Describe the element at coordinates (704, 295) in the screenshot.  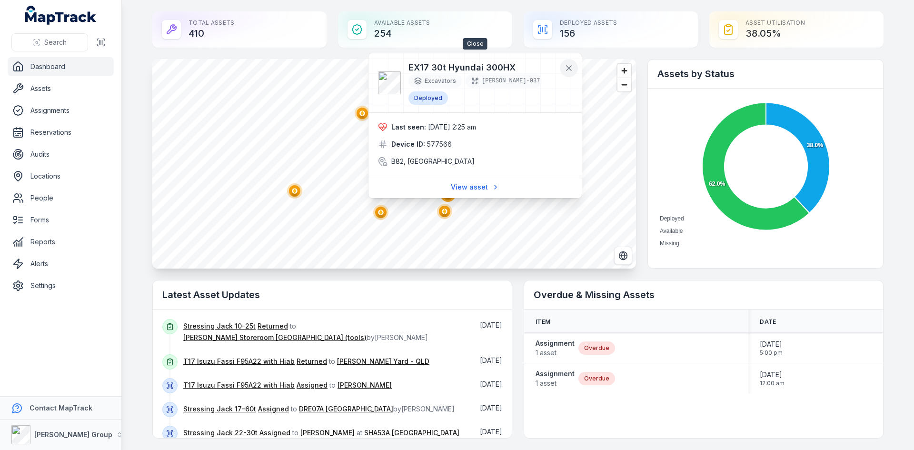
I see `h2: Overdue & Missing Assets` at that location.